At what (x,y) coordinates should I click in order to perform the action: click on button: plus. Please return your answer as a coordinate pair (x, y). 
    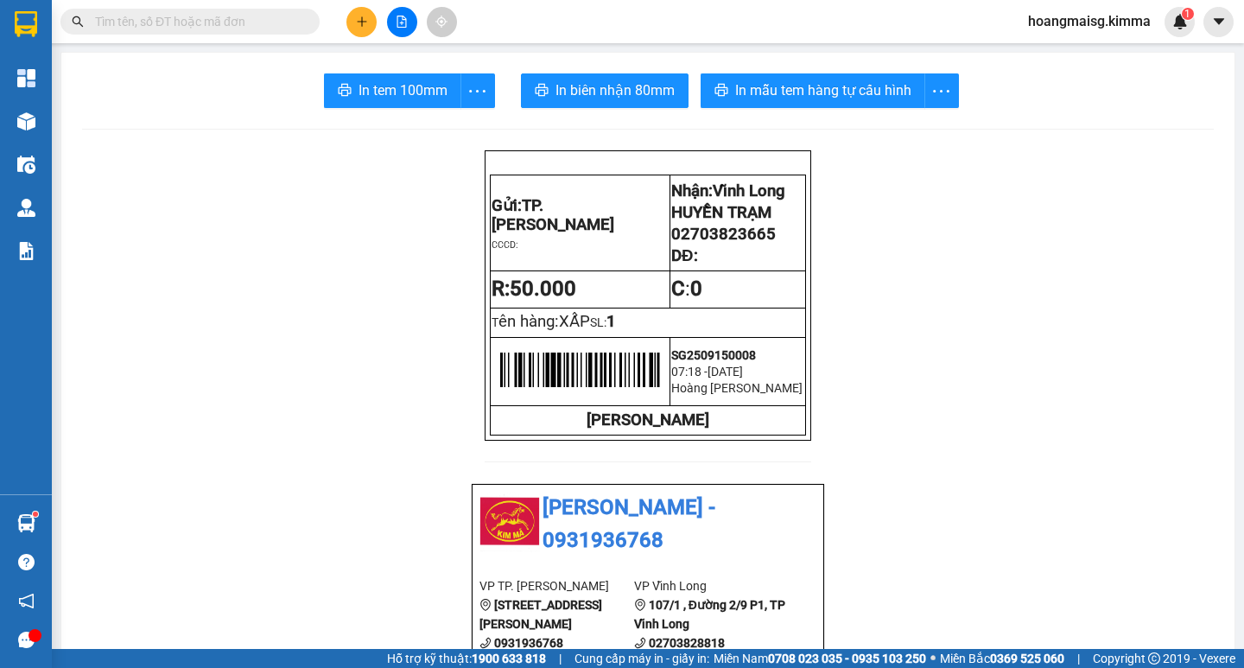
    Looking at the image, I should click on (361, 22).